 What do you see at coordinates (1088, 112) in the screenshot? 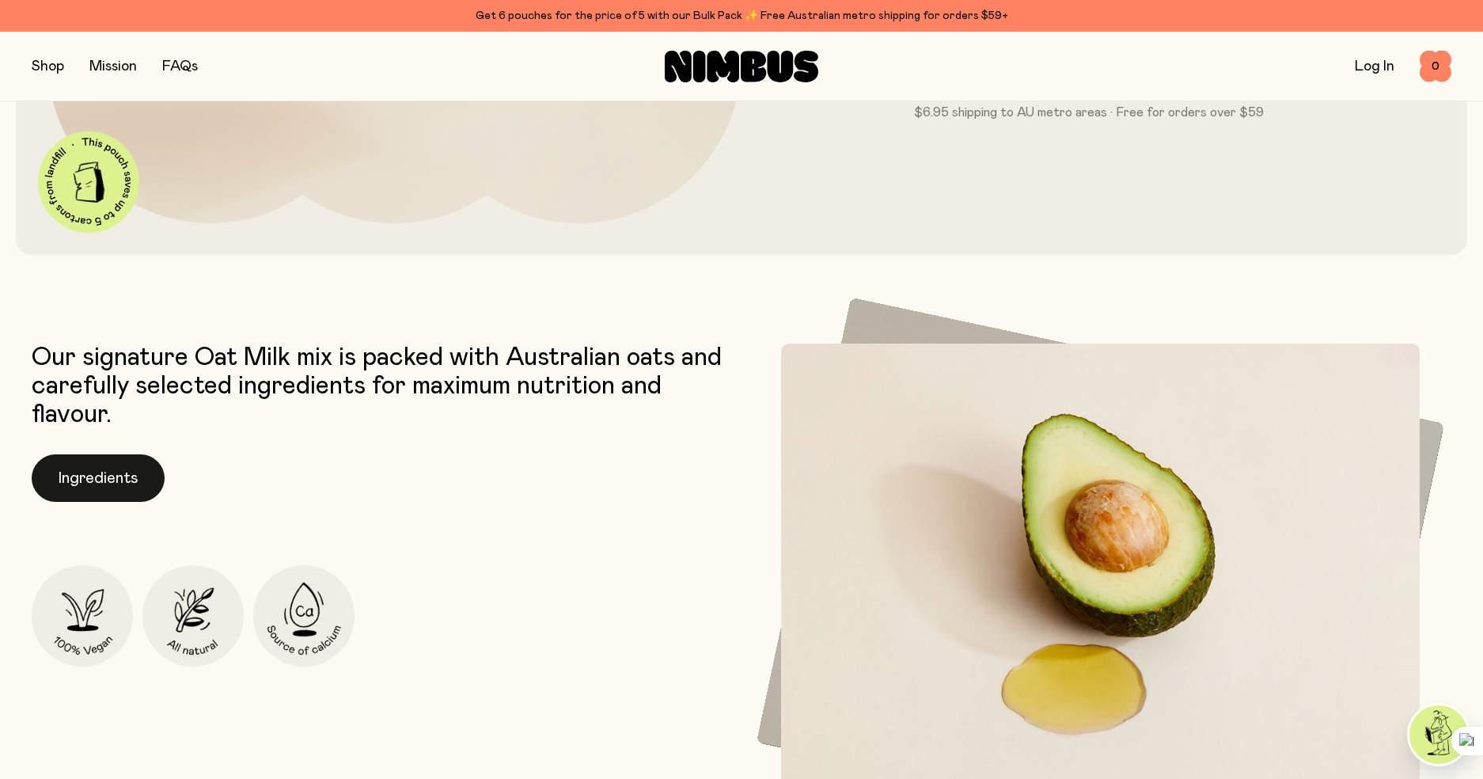
I see `p: $6.95 shipping to AU metro areas · Free for orders over $59` at bounding box center [1088, 112].